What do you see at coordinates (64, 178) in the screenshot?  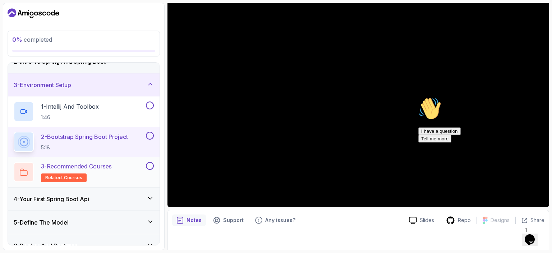 I see `span: related-courses` at bounding box center [64, 178].